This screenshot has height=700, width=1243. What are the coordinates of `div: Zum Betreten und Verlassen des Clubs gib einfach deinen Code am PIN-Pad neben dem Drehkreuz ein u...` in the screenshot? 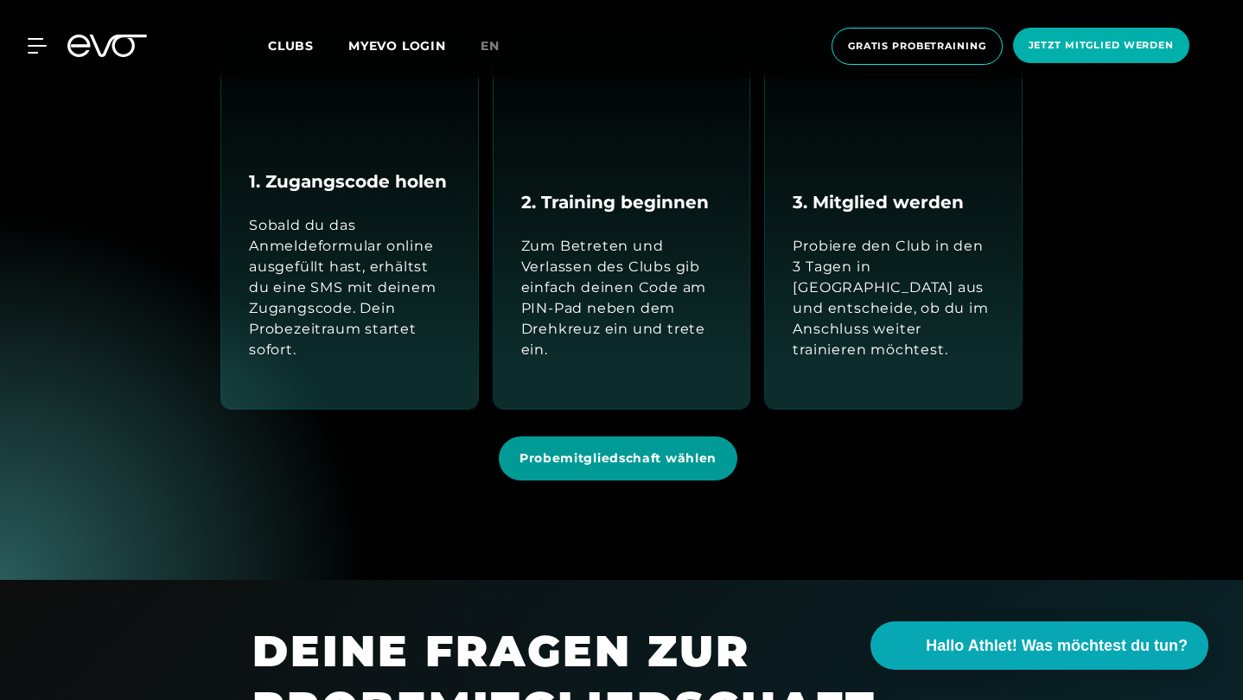 It's located at (622, 298).